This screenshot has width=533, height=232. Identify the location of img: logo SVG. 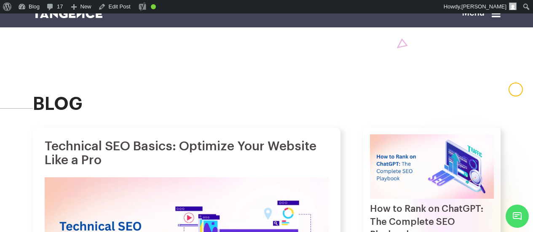
(68, 13).